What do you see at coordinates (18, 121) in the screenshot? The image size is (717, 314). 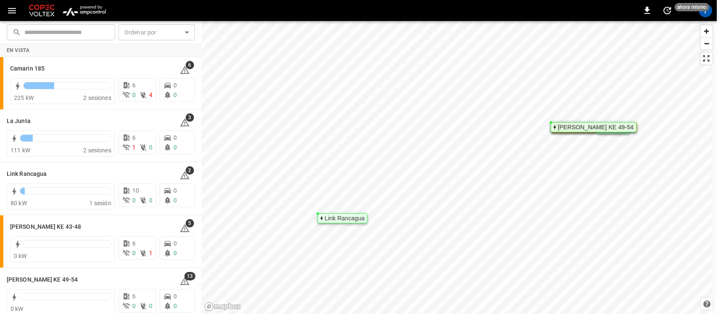 I see `h6: La Junta` at bounding box center [18, 121].